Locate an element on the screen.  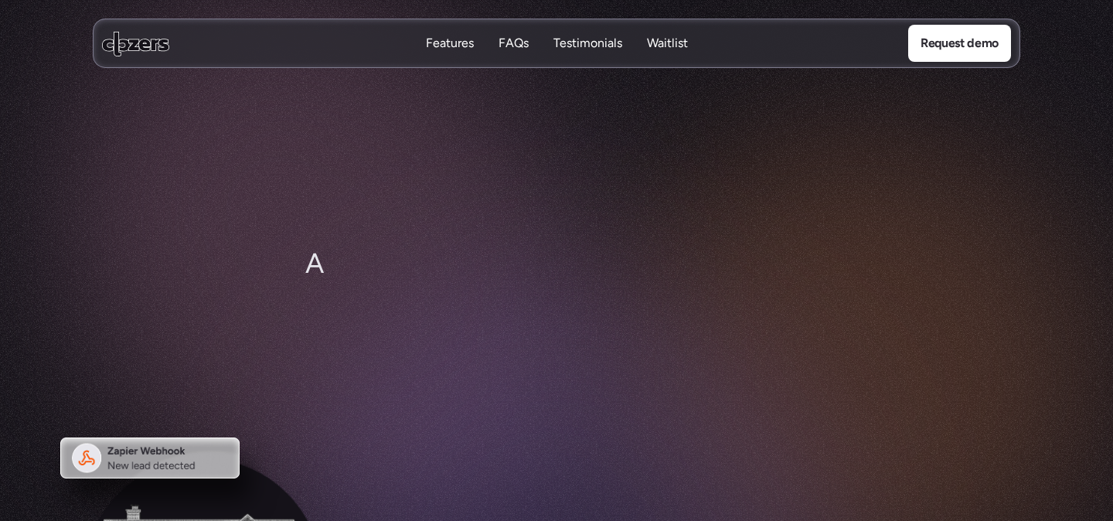
p: Watch video is located at coordinates (499, 321).